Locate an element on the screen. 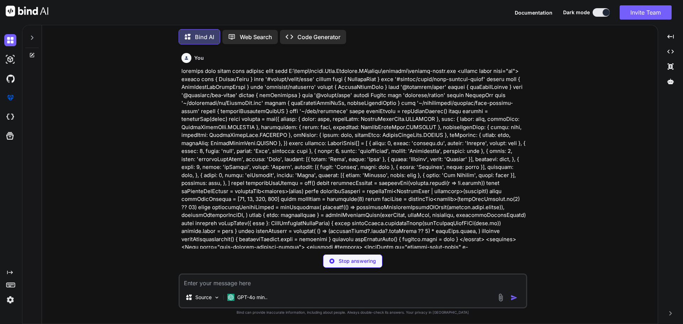 Image resolution: width=683 pixels, height=324 pixels. p: Bind can provide inaccurate information, including about people. Always double-check its answers.... is located at coordinates (353, 312).